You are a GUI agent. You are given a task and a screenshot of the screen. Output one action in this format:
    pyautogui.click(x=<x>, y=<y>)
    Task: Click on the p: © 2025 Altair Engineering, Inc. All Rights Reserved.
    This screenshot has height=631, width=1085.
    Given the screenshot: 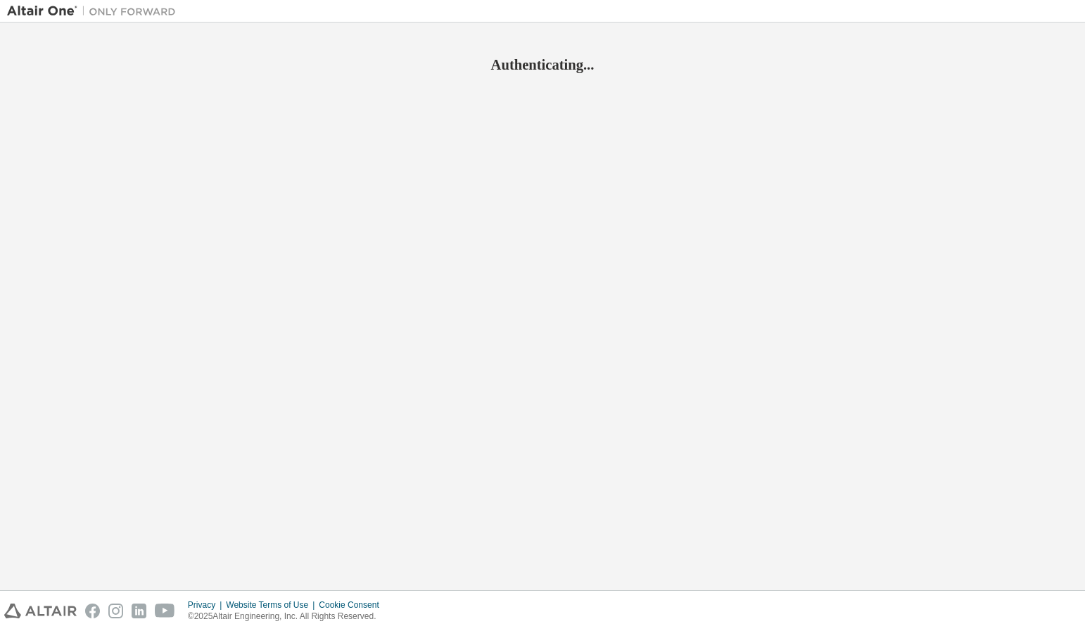 What is the action you would take?
    pyautogui.click(x=288, y=616)
    